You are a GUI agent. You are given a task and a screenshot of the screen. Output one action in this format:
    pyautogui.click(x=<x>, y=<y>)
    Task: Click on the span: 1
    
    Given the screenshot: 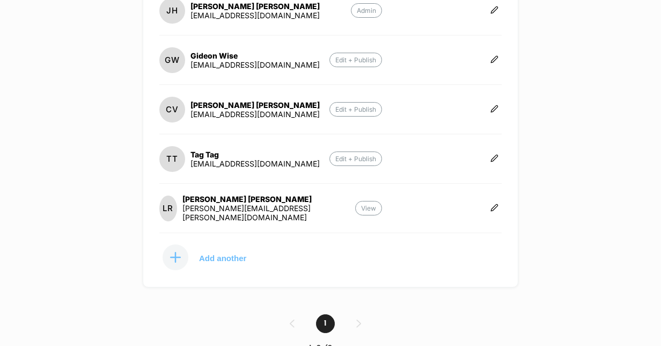 What is the action you would take?
    pyautogui.click(x=325, y=323)
    